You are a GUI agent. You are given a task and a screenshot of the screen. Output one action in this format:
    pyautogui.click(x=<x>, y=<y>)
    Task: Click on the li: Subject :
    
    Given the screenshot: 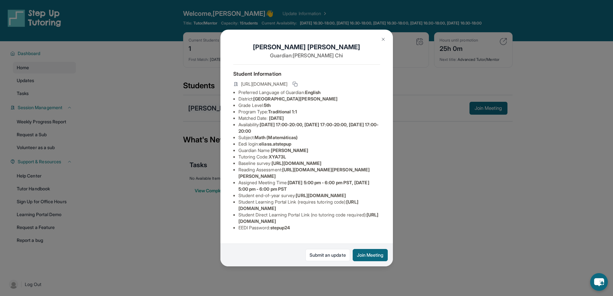 What is the action you would take?
    pyautogui.click(x=309, y=137)
    